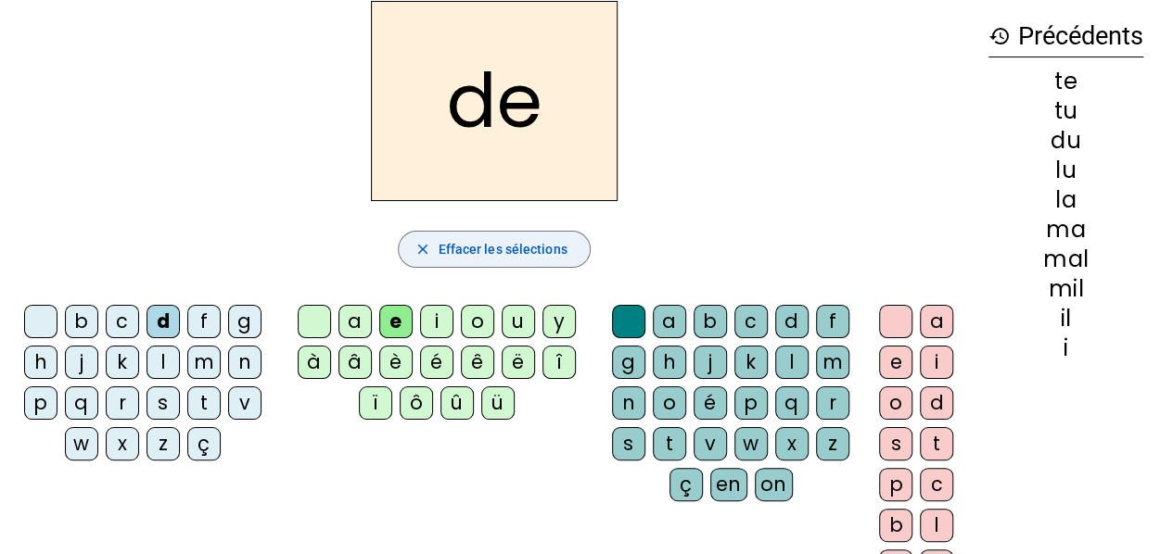 This screenshot has height=554, width=1173. I want to click on div: la, so click(1065, 200).